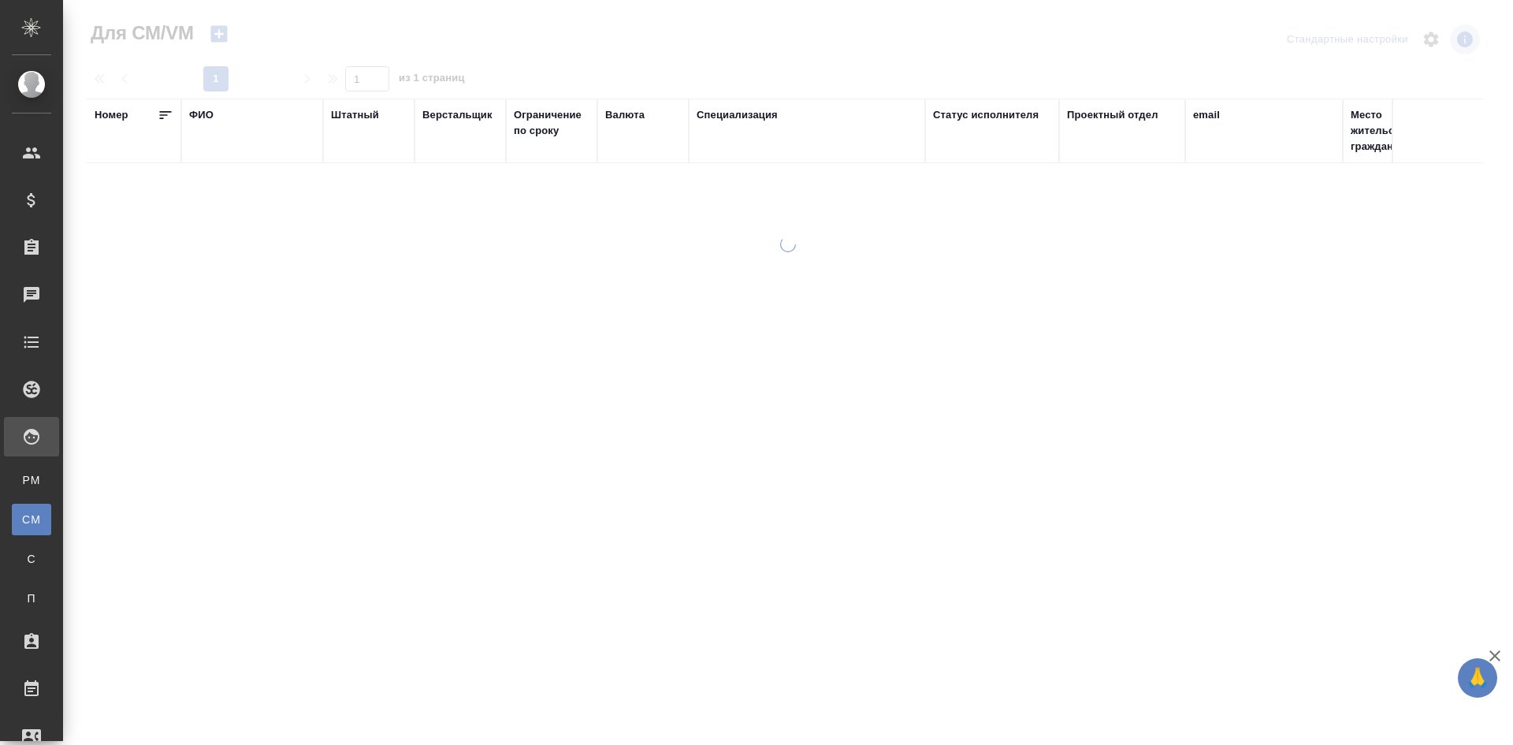 This screenshot has width=1513, height=745. Describe the element at coordinates (1207, 115) in the screenshot. I see `div: email` at that location.